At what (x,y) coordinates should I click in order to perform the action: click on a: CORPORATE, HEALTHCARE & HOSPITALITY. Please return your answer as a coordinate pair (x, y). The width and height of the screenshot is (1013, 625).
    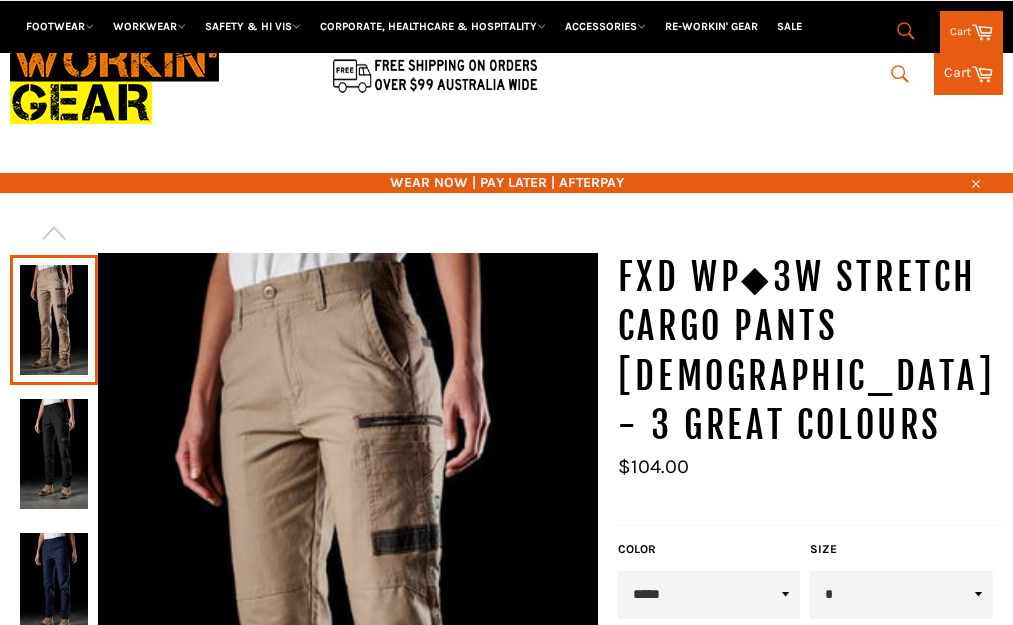
    Looking at the image, I should click on (433, 26).